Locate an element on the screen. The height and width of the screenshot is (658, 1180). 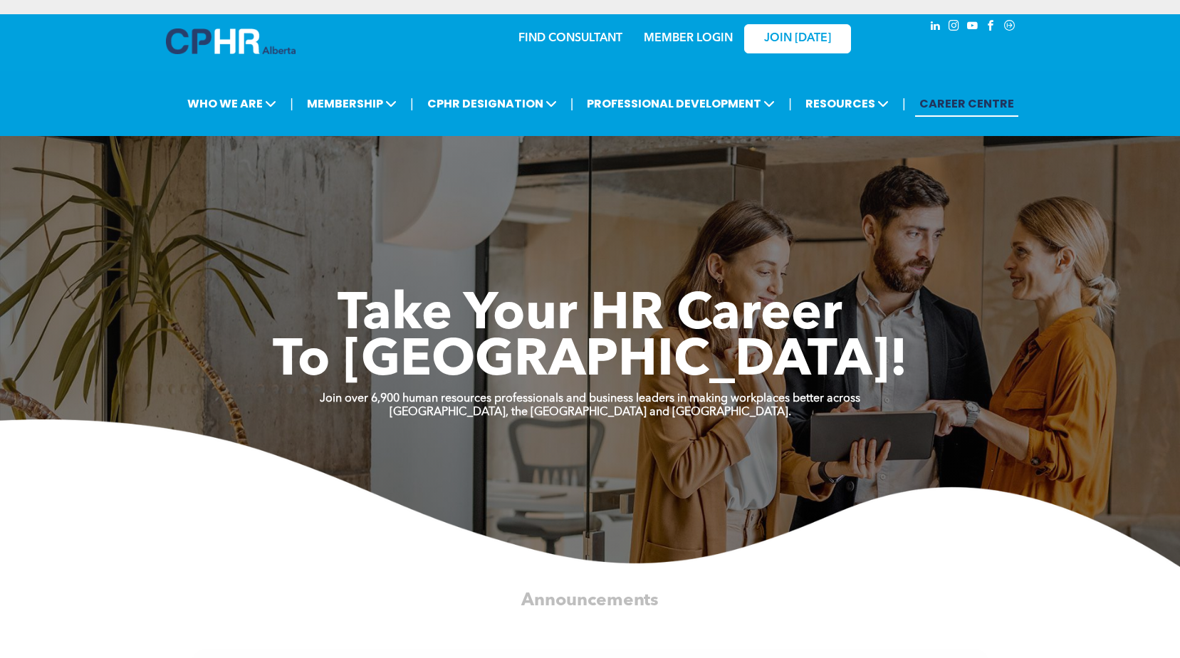
span: PROFESSIONAL DEVELOPMENT is located at coordinates (681, 103).